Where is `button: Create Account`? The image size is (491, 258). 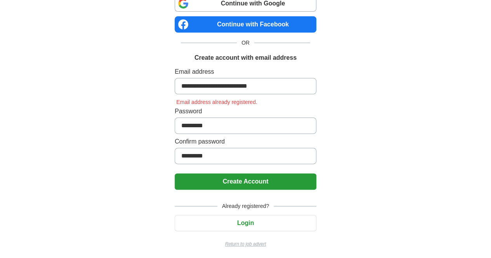
button: Create Account is located at coordinates (245, 181).